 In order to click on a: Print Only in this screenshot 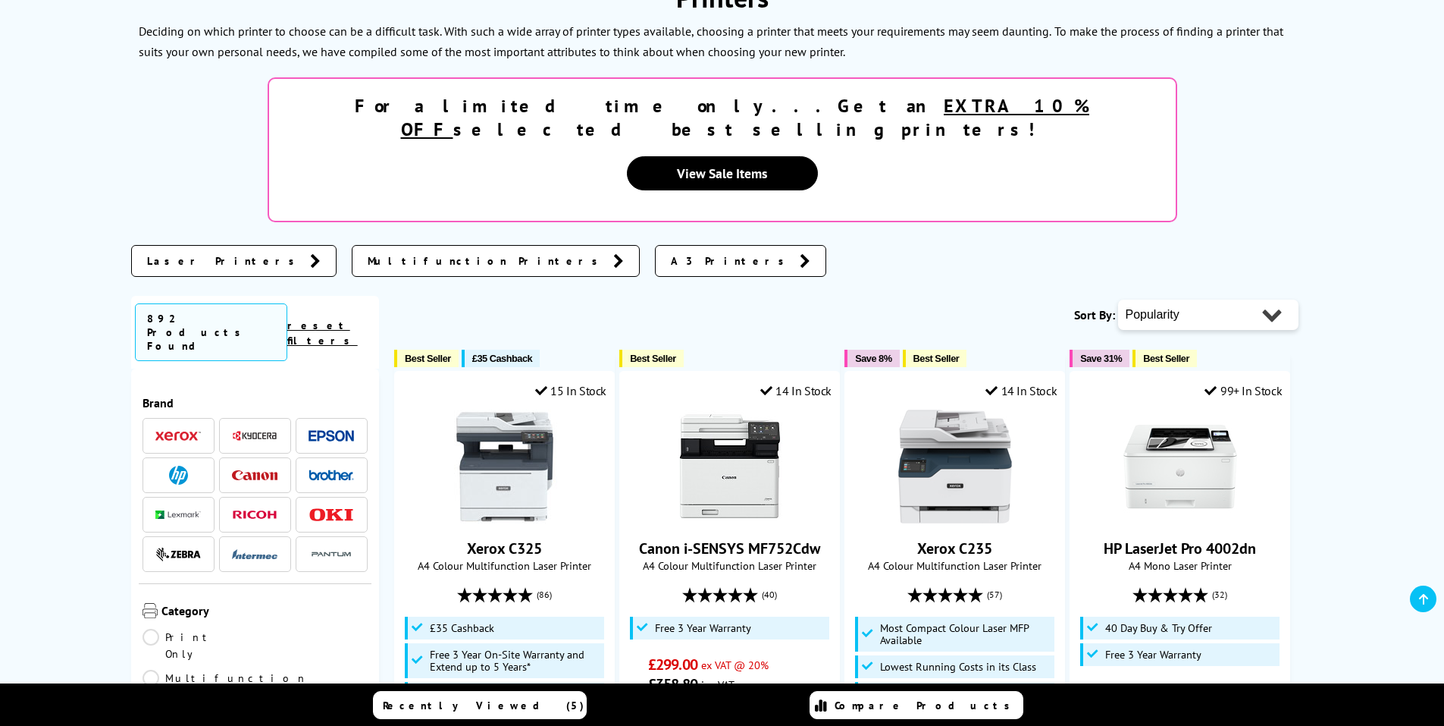, I will do `click(199, 645)`.